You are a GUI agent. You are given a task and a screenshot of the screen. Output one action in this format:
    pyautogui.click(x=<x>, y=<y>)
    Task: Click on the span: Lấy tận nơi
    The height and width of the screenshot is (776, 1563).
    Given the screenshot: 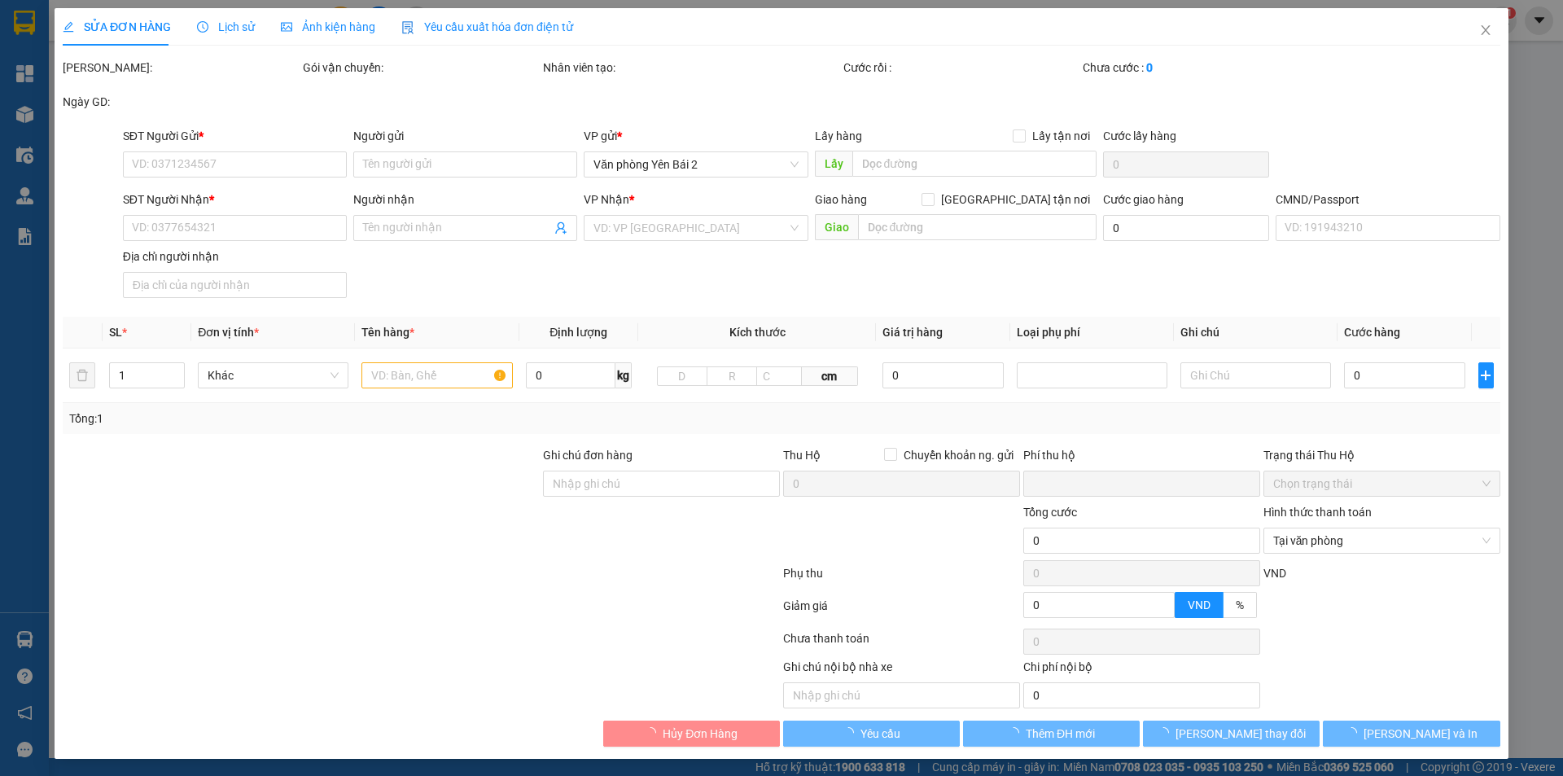 What is the action you would take?
    pyautogui.click(x=1061, y=136)
    